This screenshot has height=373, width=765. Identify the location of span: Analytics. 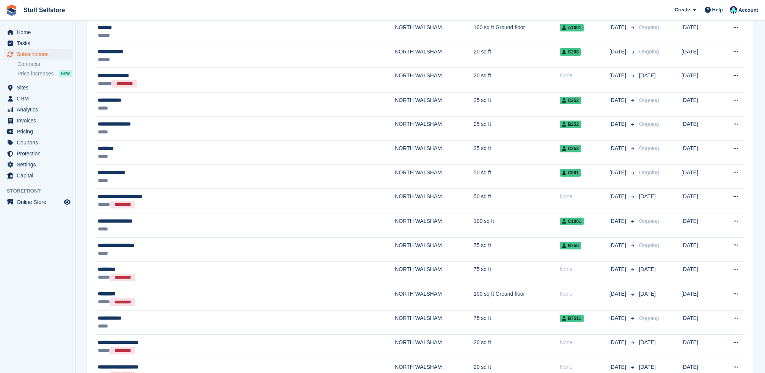
(39, 110).